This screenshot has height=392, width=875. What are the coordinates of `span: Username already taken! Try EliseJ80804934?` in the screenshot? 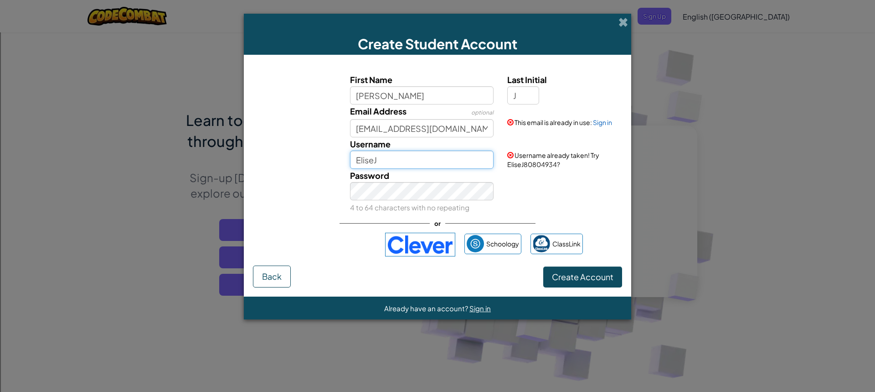 It's located at (554, 160).